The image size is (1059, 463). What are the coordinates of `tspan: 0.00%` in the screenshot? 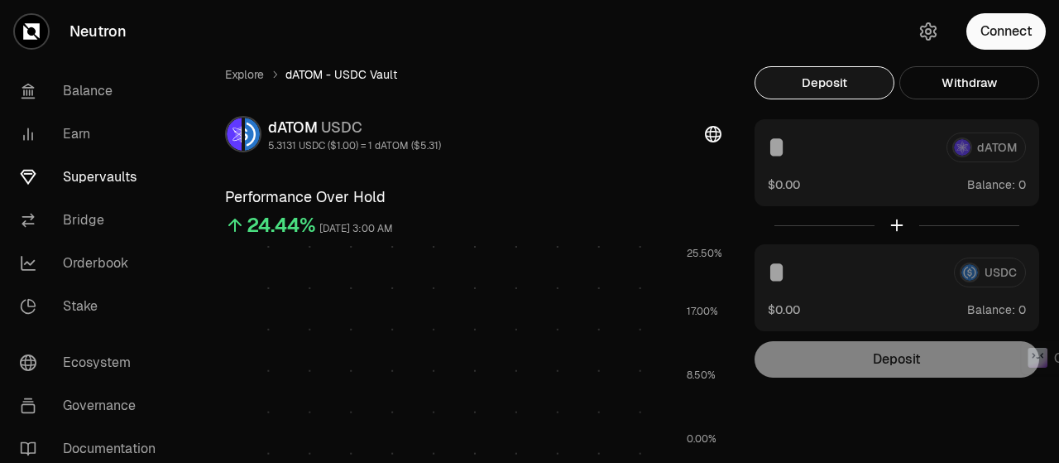 It's located at (702, 439).